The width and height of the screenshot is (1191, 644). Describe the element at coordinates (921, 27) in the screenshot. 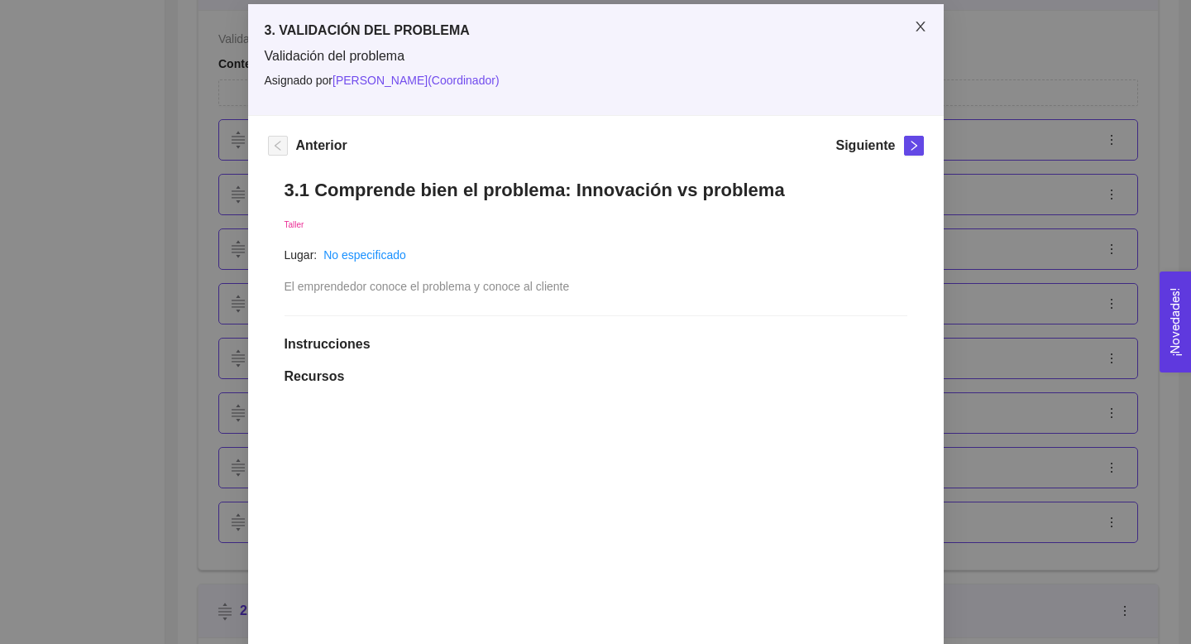

I see `button: Close` at that location.